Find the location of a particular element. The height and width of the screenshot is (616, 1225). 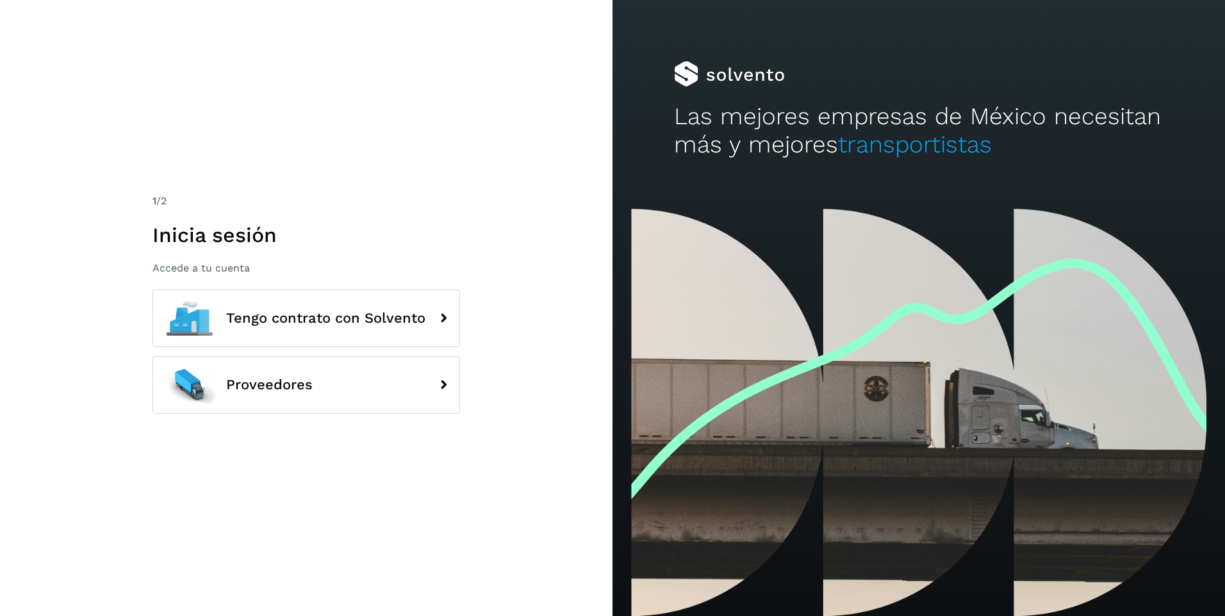

span: Tengo contrato con Solvento is located at coordinates (325, 318).